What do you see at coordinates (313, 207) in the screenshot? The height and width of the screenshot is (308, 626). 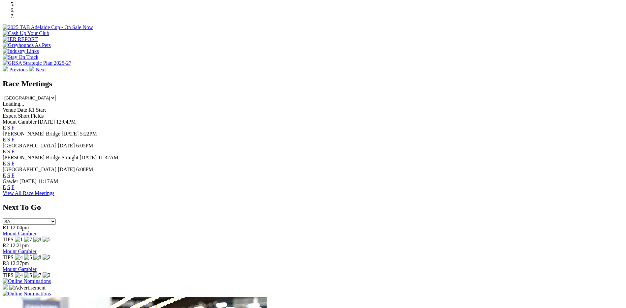 I see `h2: Next To Go` at bounding box center [313, 207].